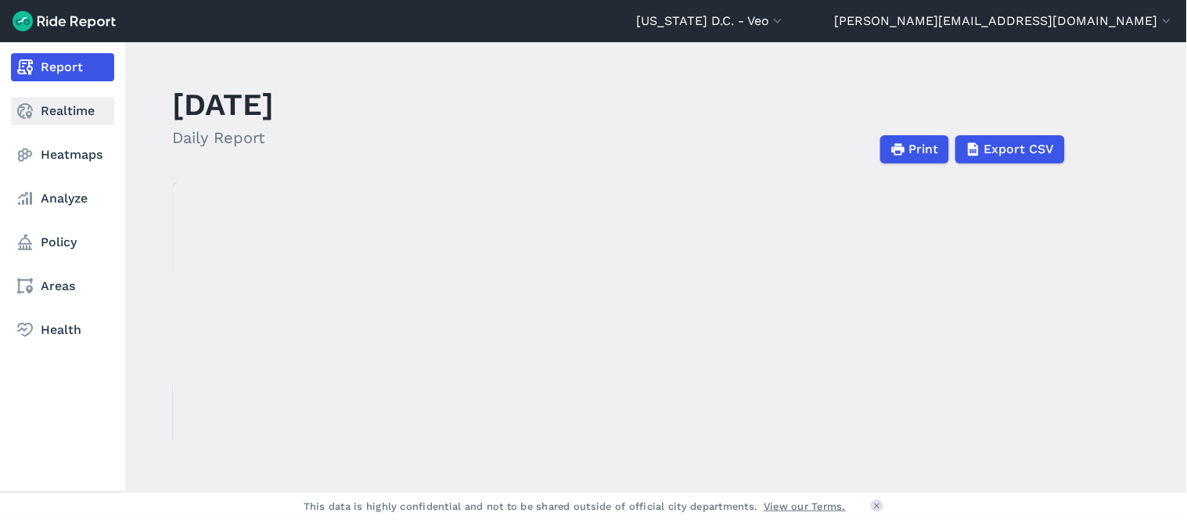  Describe the element at coordinates (224, 138) in the screenshot. I see `h2: Daily Report` at that location.